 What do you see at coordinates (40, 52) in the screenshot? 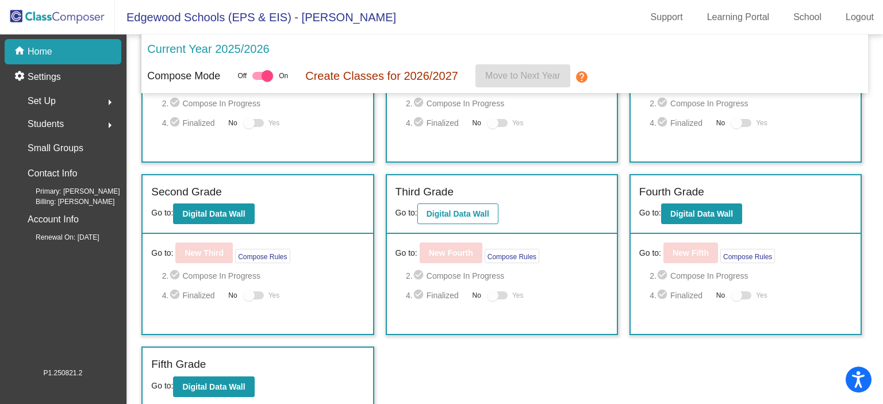
I see `p: Home` at bounding box center [40, 52].